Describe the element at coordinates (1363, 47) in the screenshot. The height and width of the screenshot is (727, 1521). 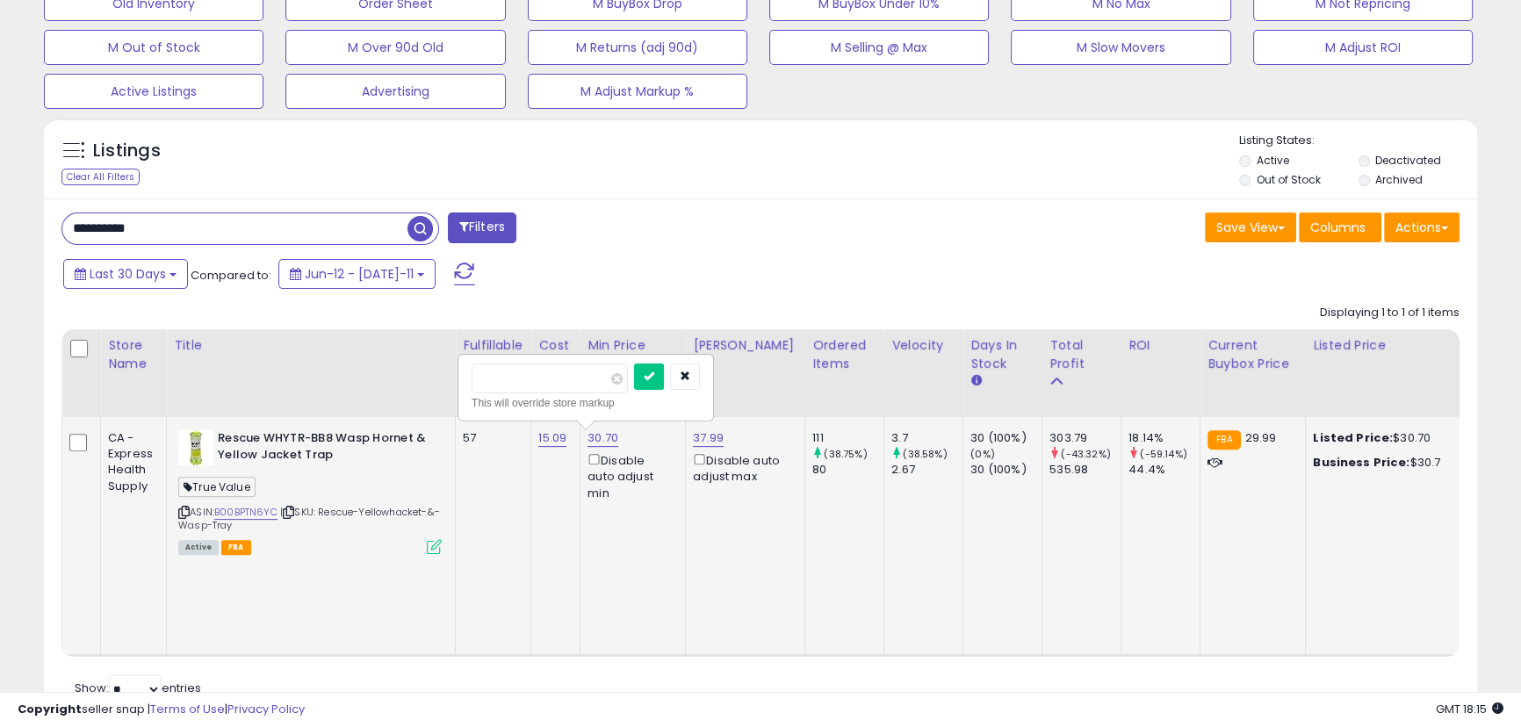
I see `button: M Adjust ROI` at that location.